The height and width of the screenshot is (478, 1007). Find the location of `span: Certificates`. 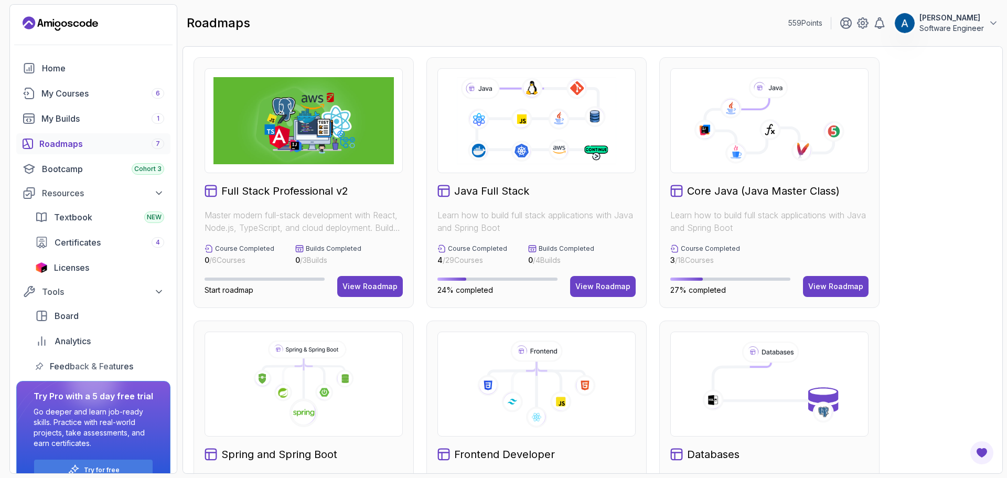

span: Certificates is located at coordinates (78, 242).